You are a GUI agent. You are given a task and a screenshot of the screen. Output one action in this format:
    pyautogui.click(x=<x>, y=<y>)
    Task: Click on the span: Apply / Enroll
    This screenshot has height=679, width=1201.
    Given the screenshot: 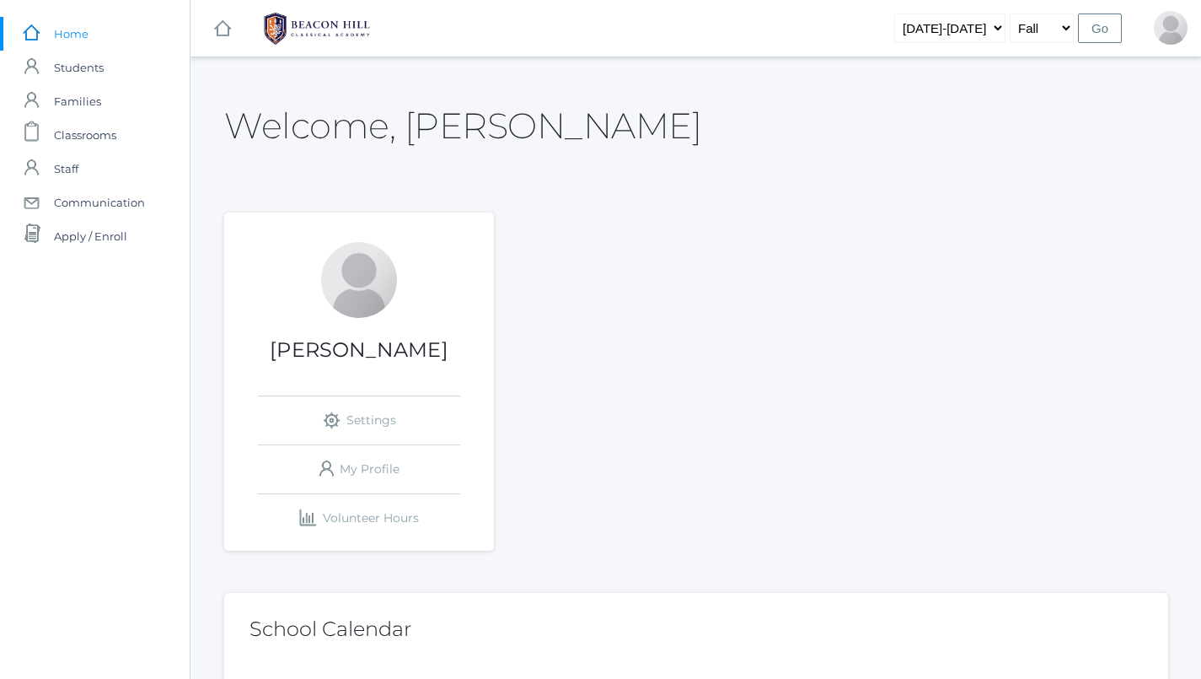 What is the action you would take?
    pyautogui.click(x=90, y=236)
    